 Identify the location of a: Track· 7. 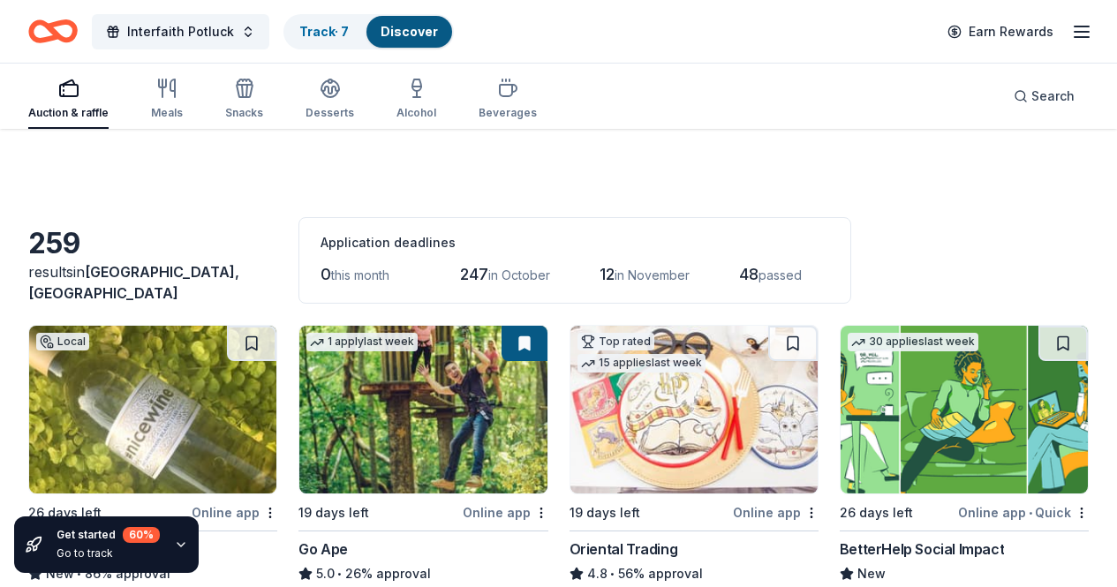
(324, 31).